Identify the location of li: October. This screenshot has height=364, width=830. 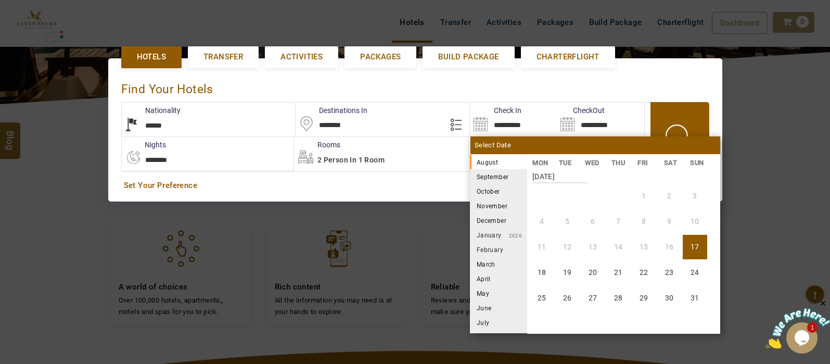
(498, 191).